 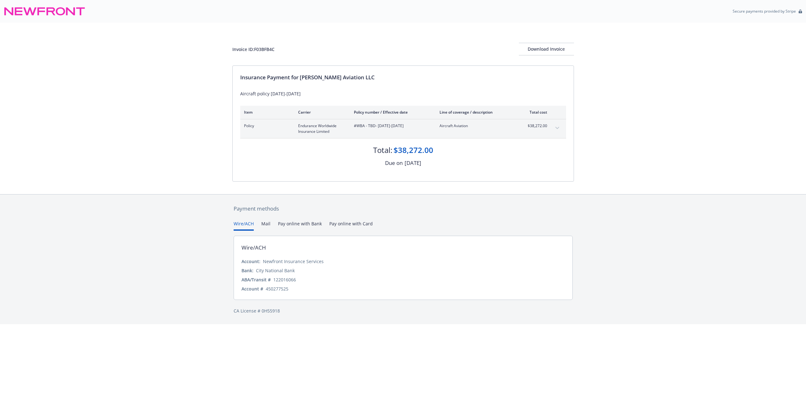 I want to click on div: Total:, so click(x=383, y=150).